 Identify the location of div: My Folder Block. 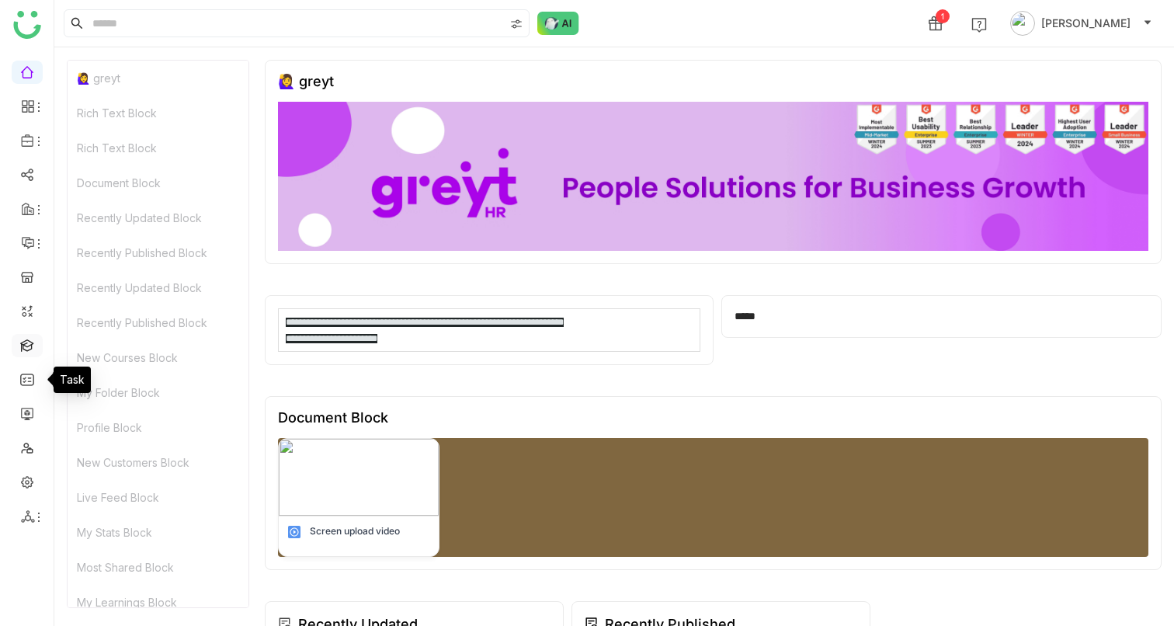
(158, 392).